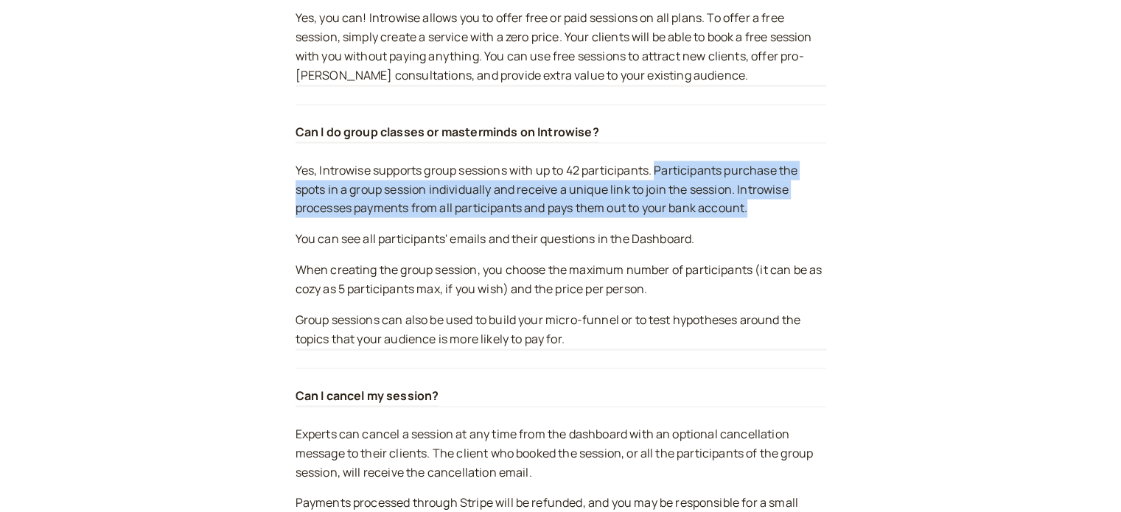 This screenshot has width=1121, height=512. What do you see at coordinates (367, 397) in the screenshot?
I see `h4: Can I cancel my session?` at bounding box center [367, 397].